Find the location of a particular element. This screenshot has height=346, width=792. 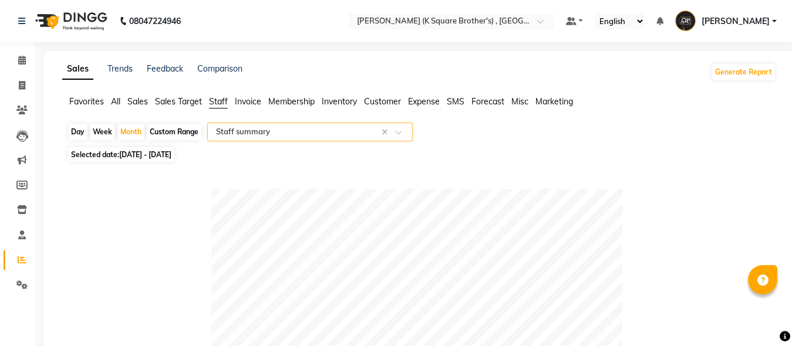

span: Customer is located at coordinates (382, 102).